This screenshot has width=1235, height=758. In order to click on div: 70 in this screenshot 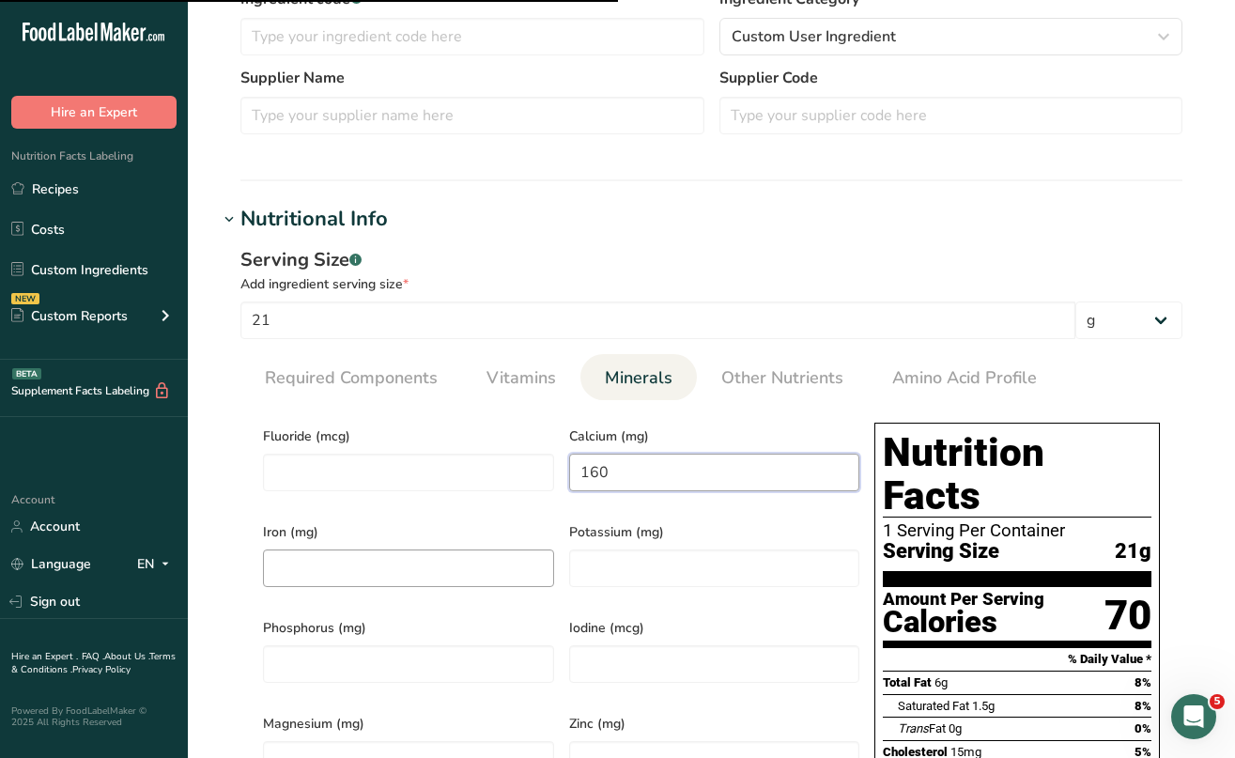, I will do `click(1128, 615)`.